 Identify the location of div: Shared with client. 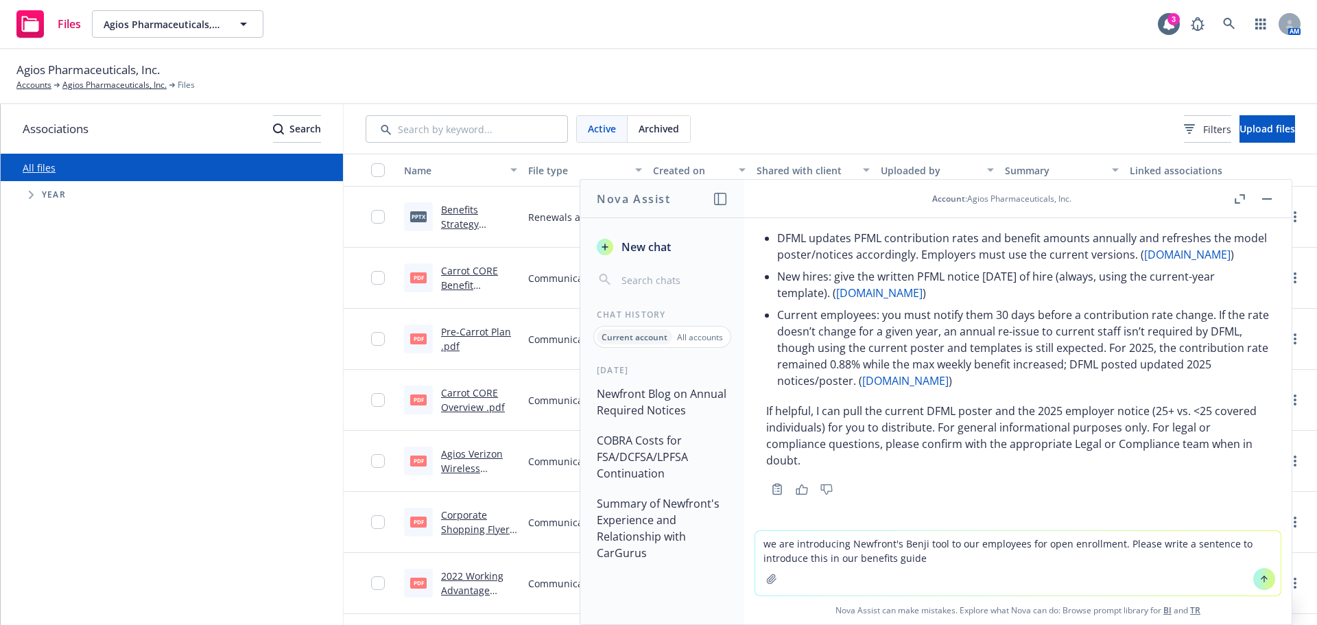
(805, 170).